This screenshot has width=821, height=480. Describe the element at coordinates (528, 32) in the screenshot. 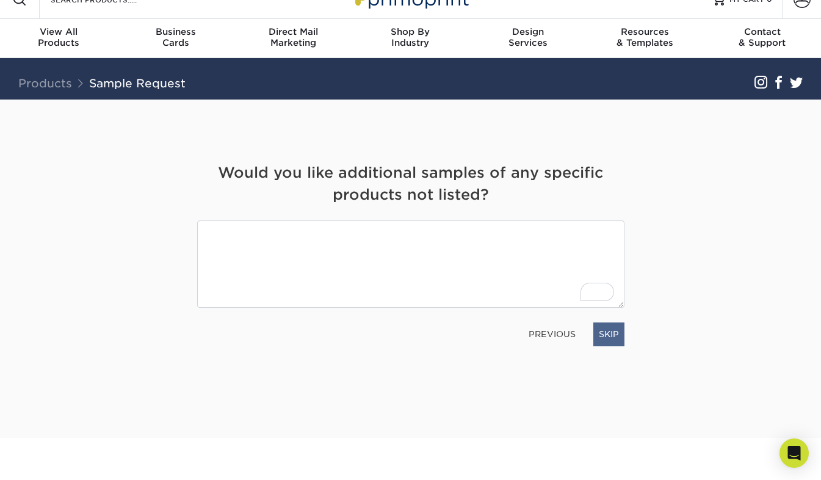

I see `span: Design` at that location.